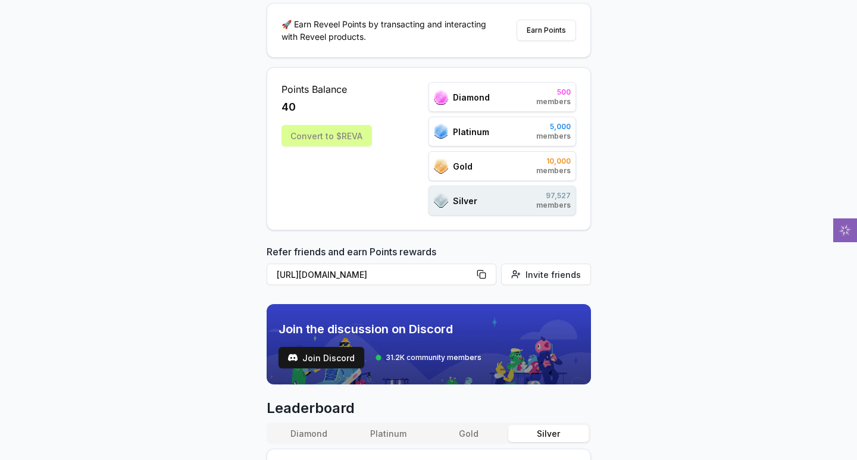 The image size is (857, 460). I want to click on img: discord_banner, so click(429, 344).